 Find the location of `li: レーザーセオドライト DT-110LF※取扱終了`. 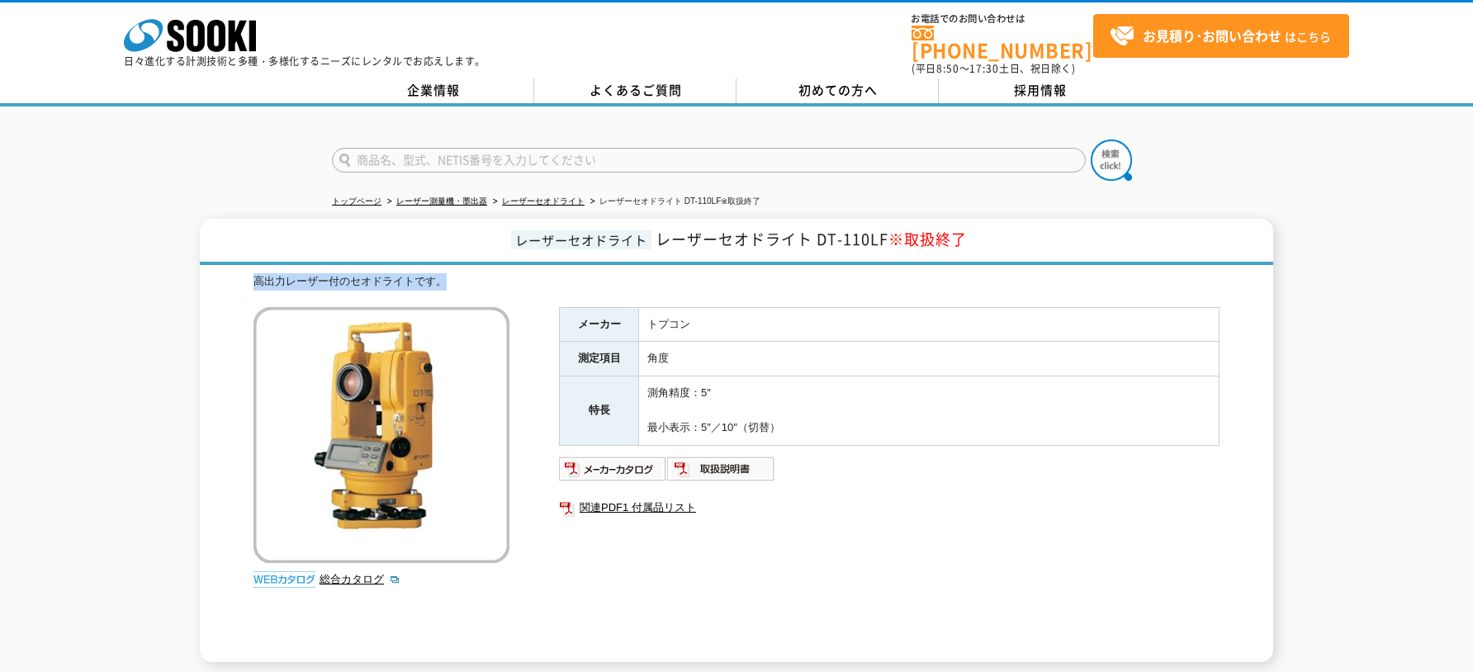

li: レーザーセオドライト DT-110LF※取扱終了 is located at coordinates (674, 201).